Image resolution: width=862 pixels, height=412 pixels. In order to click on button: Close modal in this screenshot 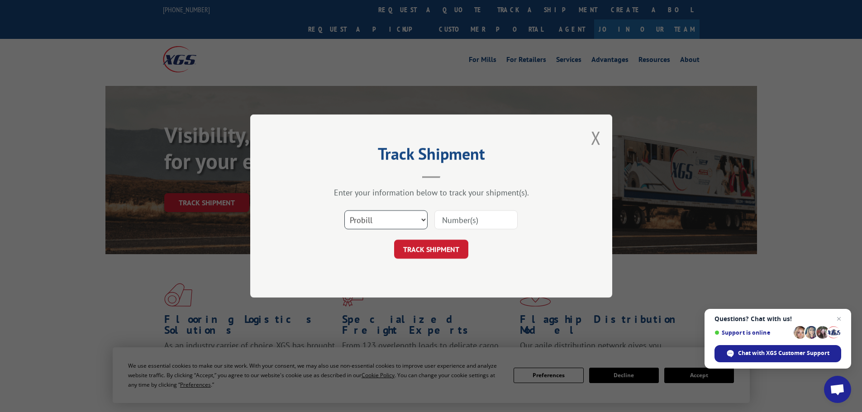, I will do `click(596, 138)`.